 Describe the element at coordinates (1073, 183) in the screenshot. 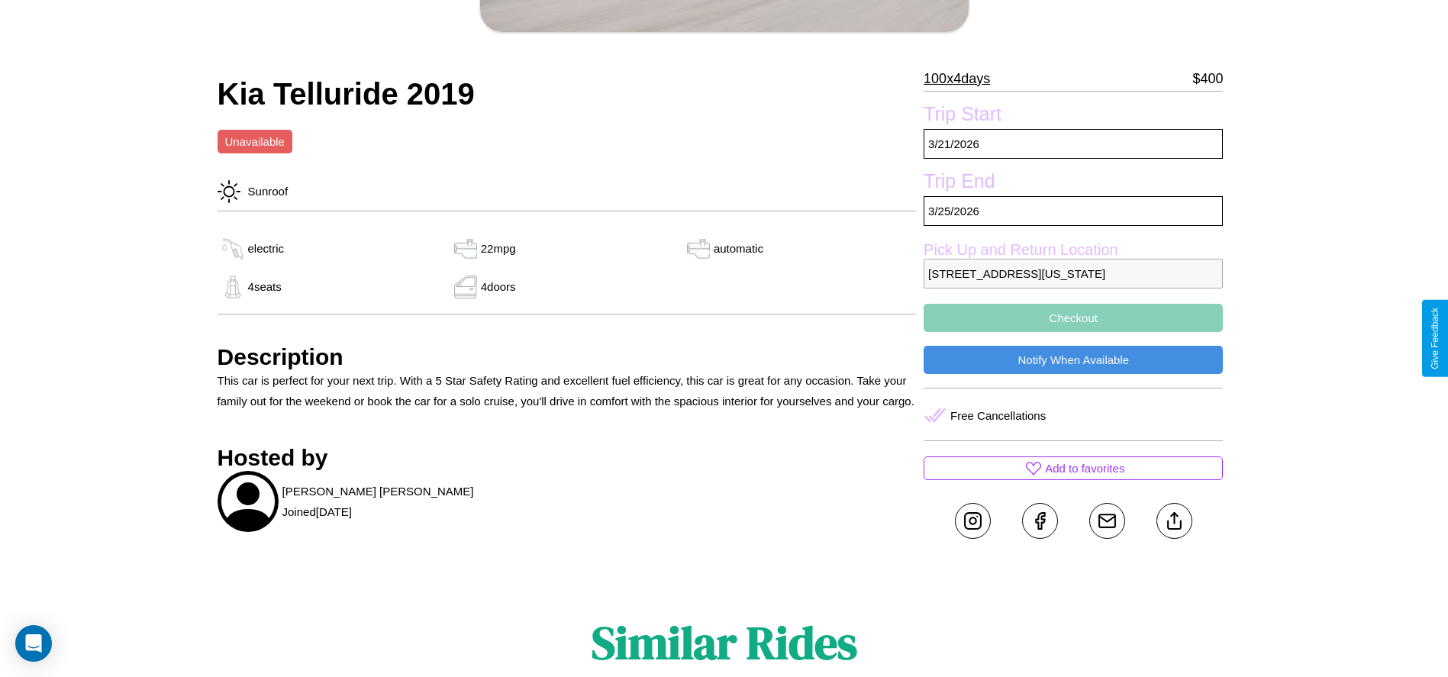

I see `label: Trip End` at that location.